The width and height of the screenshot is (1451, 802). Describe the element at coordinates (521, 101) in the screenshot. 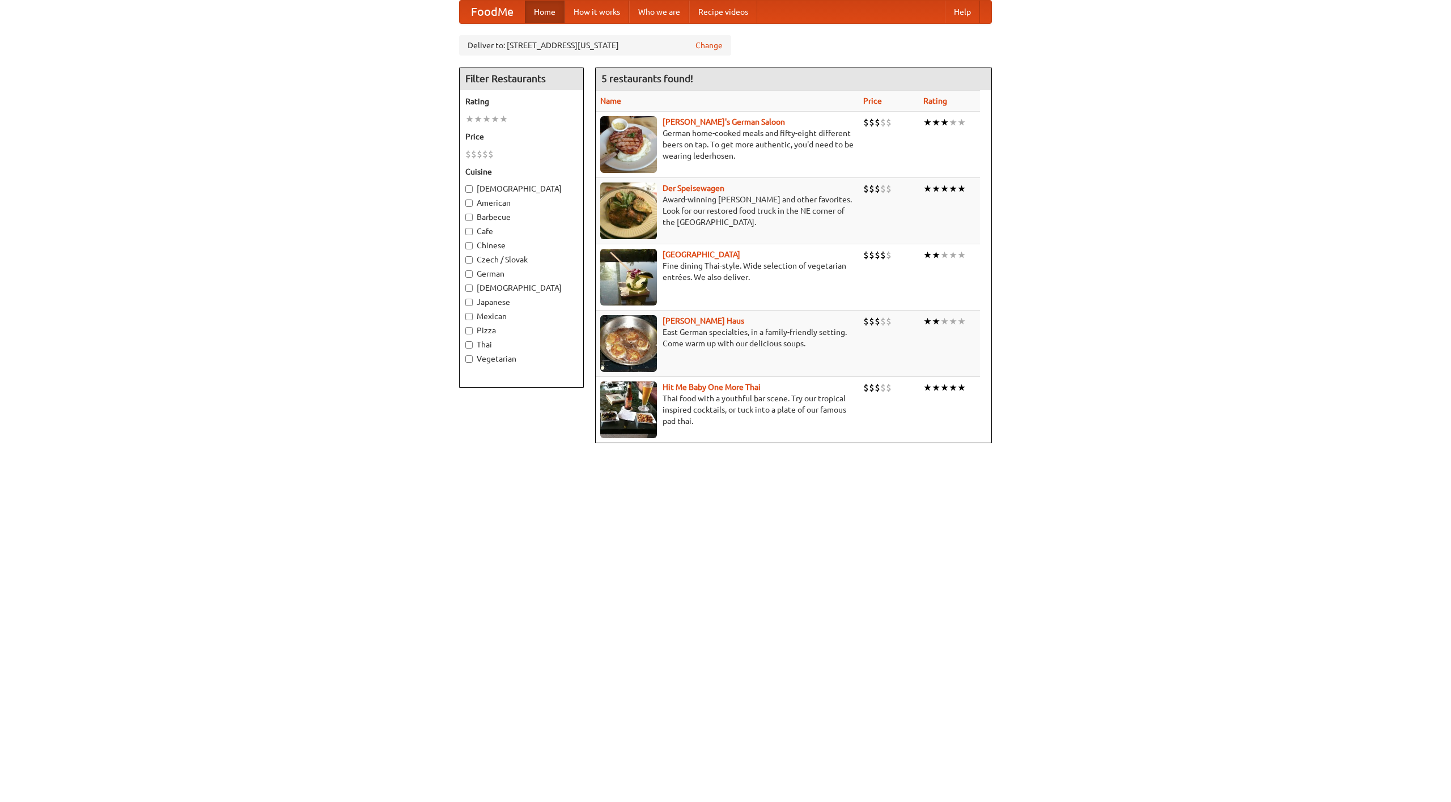

I see `h5: Rating` at that location.